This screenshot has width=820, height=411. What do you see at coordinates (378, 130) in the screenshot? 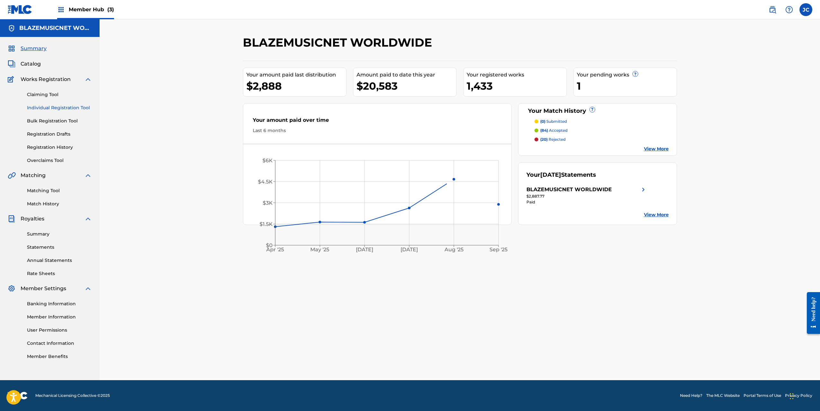
I see `div: Last 6 months` at bounding box center [378, 130].